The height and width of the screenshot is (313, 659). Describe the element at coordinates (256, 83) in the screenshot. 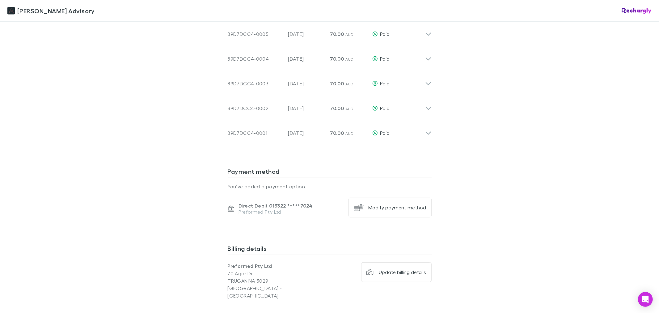

I see `div: 89D7DCC4-0003` at that location.